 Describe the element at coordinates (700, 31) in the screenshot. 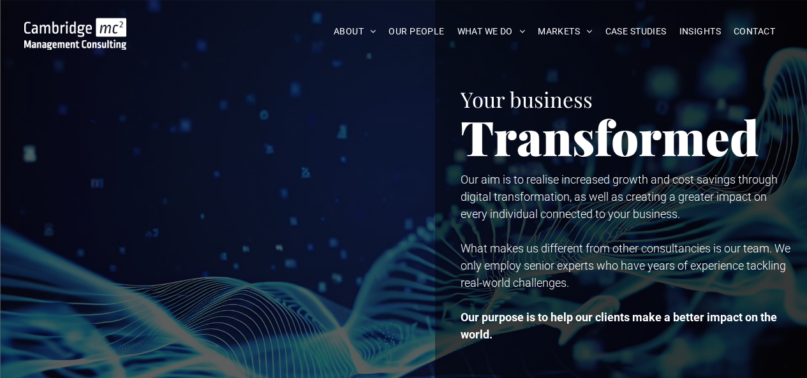

I see `a: INSIGHTS` at that location.